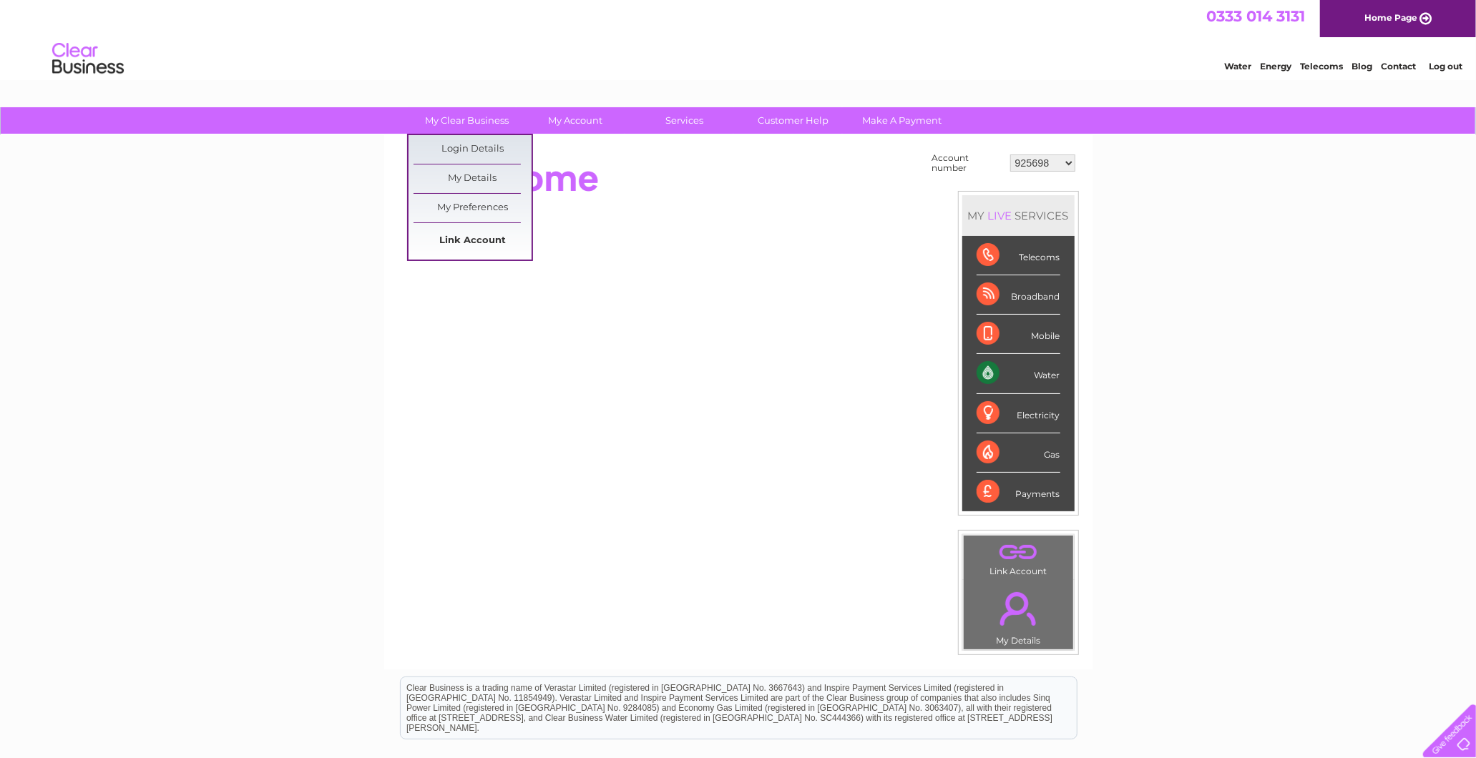  I want to click on a: 0333 014 3131, so click(1256, 16).